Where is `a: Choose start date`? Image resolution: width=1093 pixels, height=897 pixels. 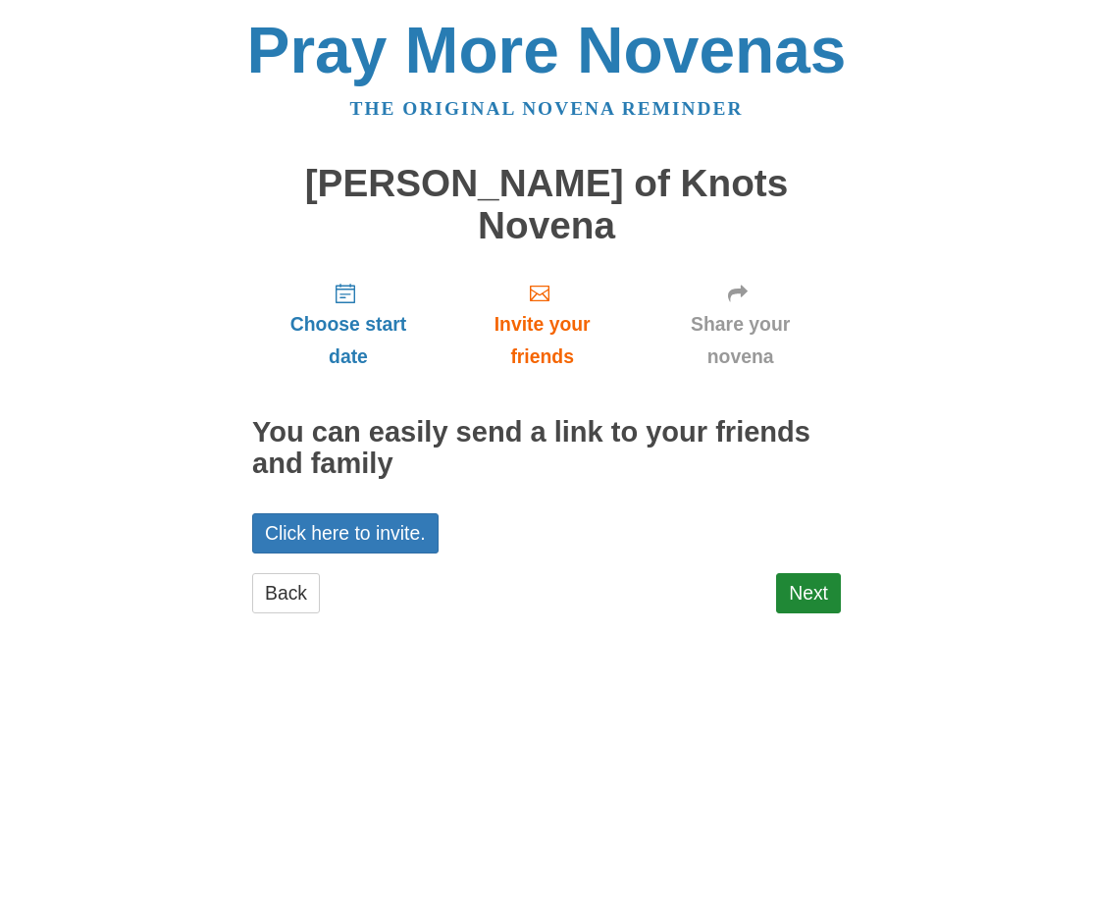 a: Choose start date is located at coordinates (348, 324).